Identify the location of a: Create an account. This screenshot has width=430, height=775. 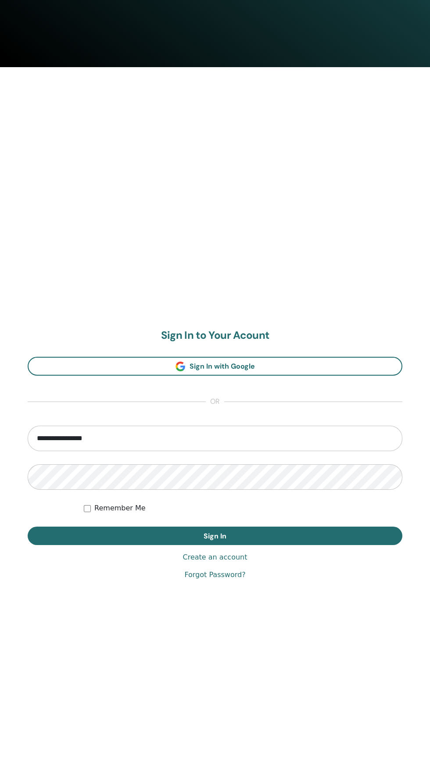
(214, 557).